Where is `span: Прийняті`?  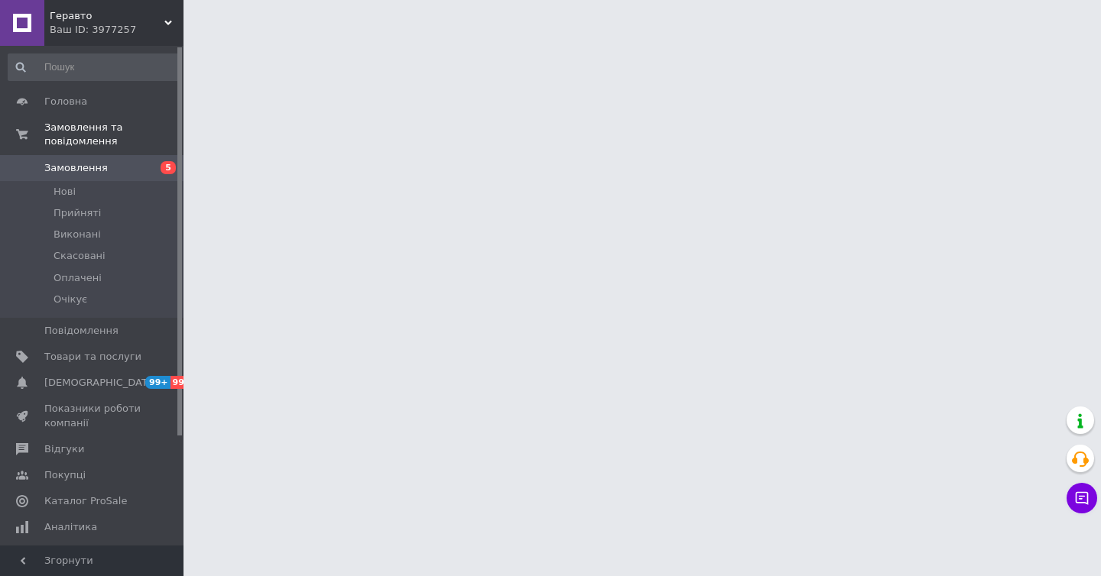 span: Прийняті is located at coordinates (77, 213).